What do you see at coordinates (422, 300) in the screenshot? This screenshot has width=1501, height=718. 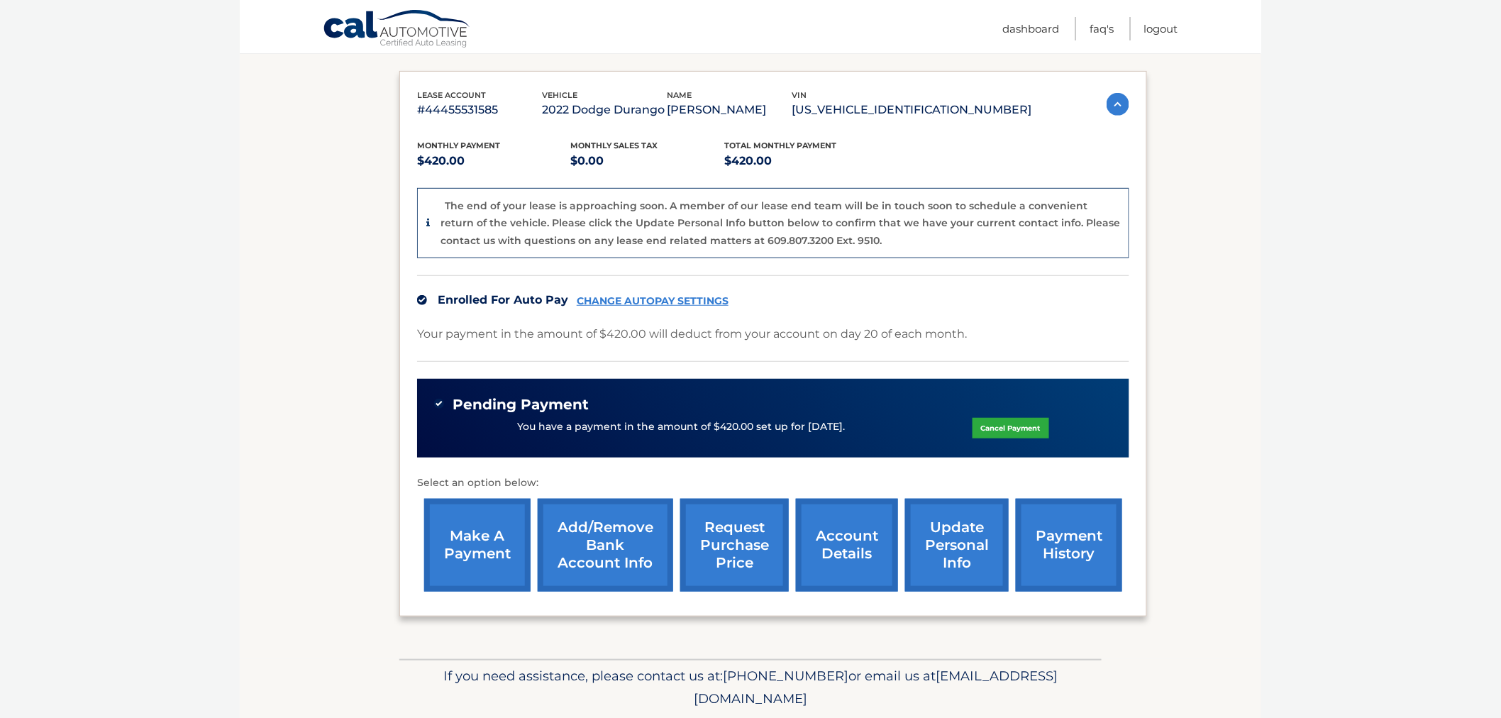 I see `img: check.svg` at bounding box center [422, 300].